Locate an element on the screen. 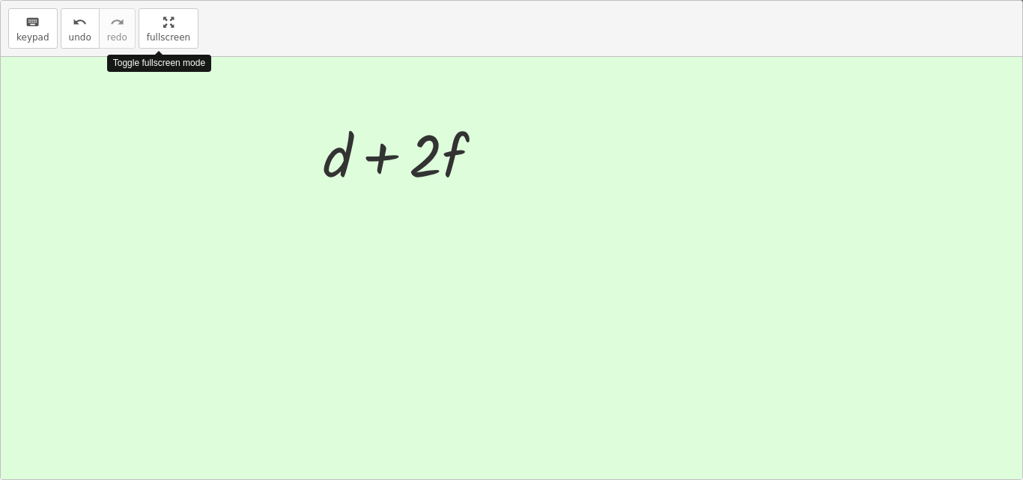 The width and height of the screenshot is (1023, 480). span: fullscreen is located at coordinates (169, 37).